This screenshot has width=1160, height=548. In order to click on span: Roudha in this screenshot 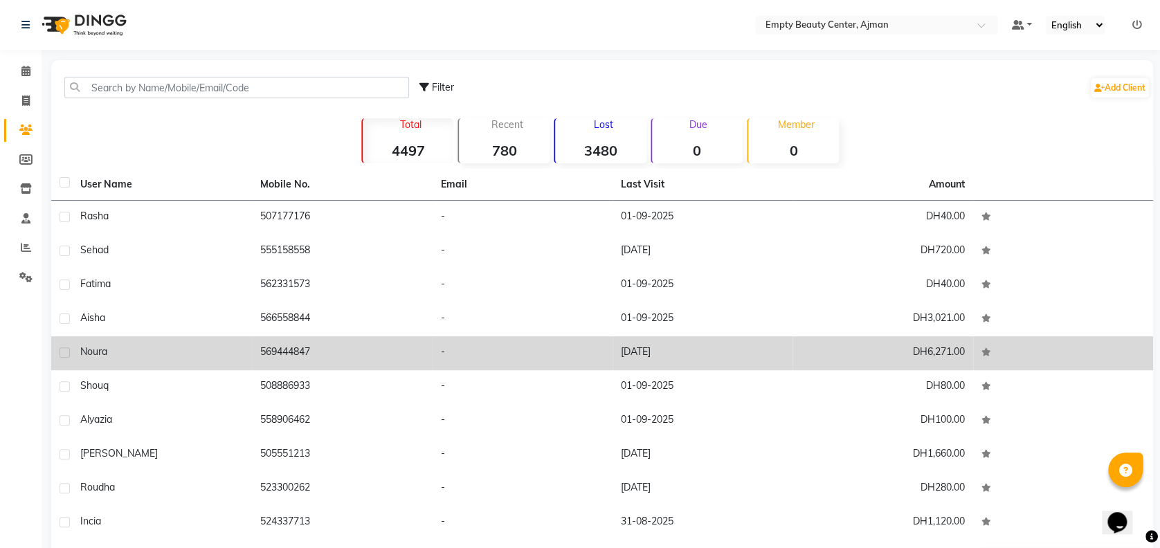, I will do `click(98, 487)`.